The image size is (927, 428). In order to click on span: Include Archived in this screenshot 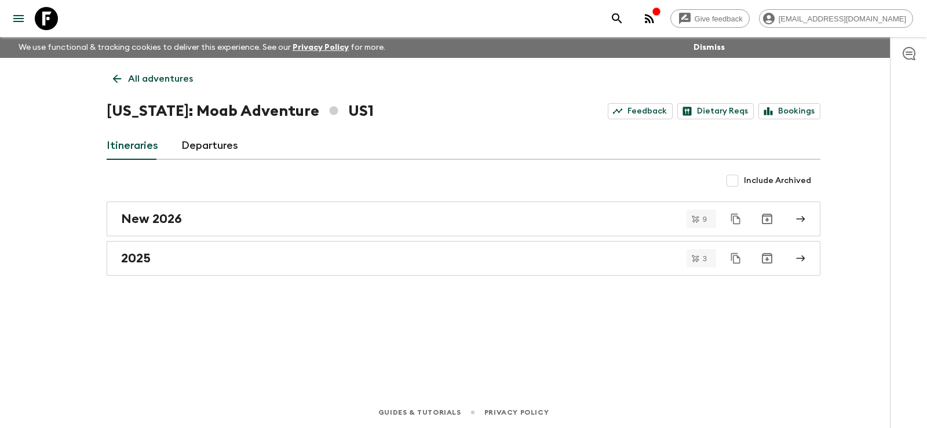, I will do `click(778, 181)`.